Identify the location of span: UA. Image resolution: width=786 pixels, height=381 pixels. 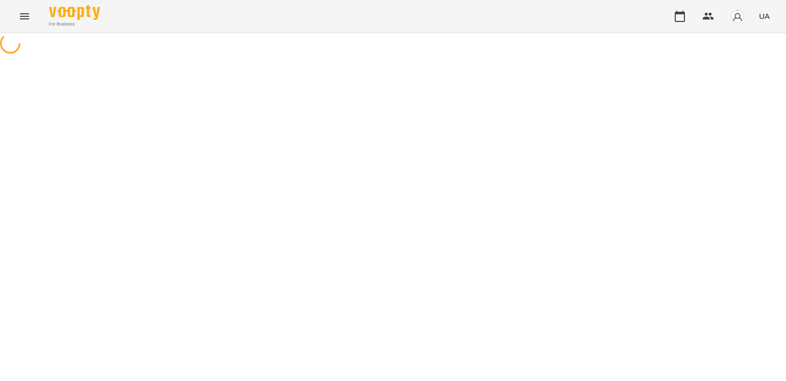
(764, 16).